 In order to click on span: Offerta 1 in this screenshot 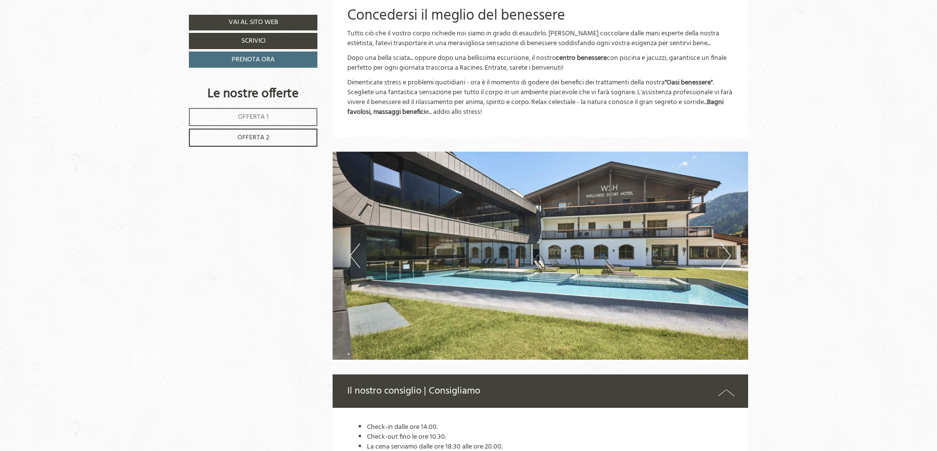, I will do `click(253, 117)`.